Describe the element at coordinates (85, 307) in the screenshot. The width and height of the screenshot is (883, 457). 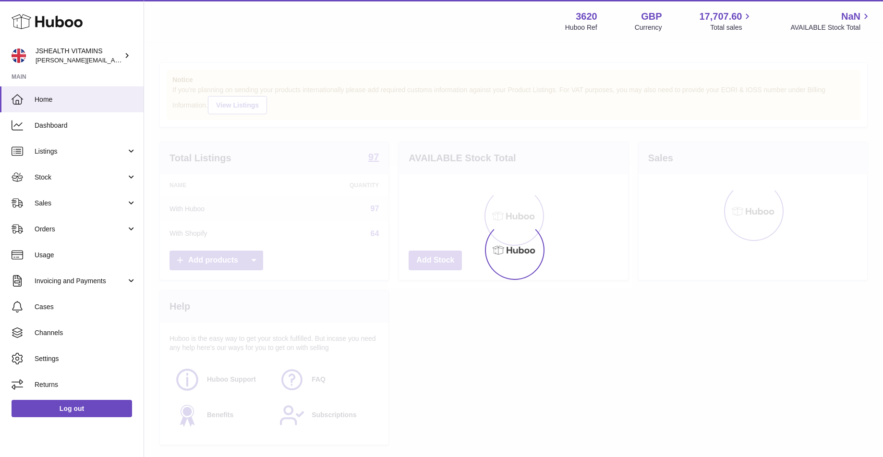
I see `span: Cases` at that location.